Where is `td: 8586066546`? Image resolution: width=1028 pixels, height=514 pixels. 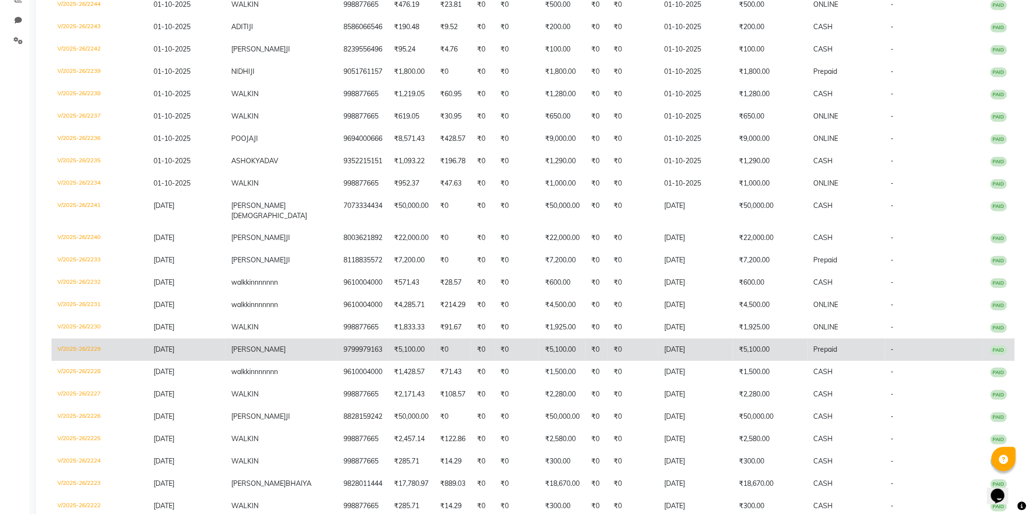 td: 8586066546 is located at coordinates (363, 27).